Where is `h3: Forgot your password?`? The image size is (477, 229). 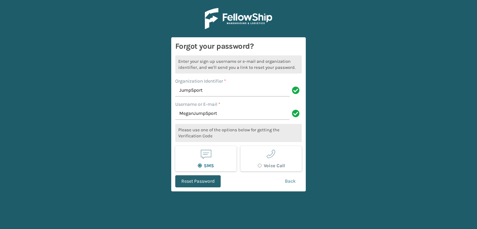
h3: Forgot your password? is located at coordinates (238, 46).